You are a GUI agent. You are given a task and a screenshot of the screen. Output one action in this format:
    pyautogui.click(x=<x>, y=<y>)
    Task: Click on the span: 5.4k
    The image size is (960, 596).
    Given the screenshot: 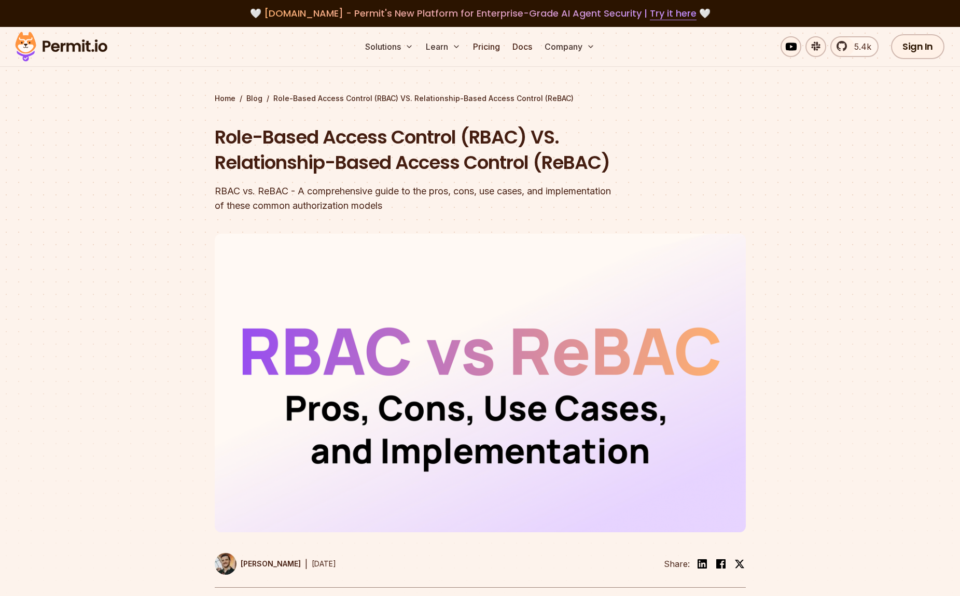 What is the action you would take?
    pyautogui.click(x=859, y=47)
    